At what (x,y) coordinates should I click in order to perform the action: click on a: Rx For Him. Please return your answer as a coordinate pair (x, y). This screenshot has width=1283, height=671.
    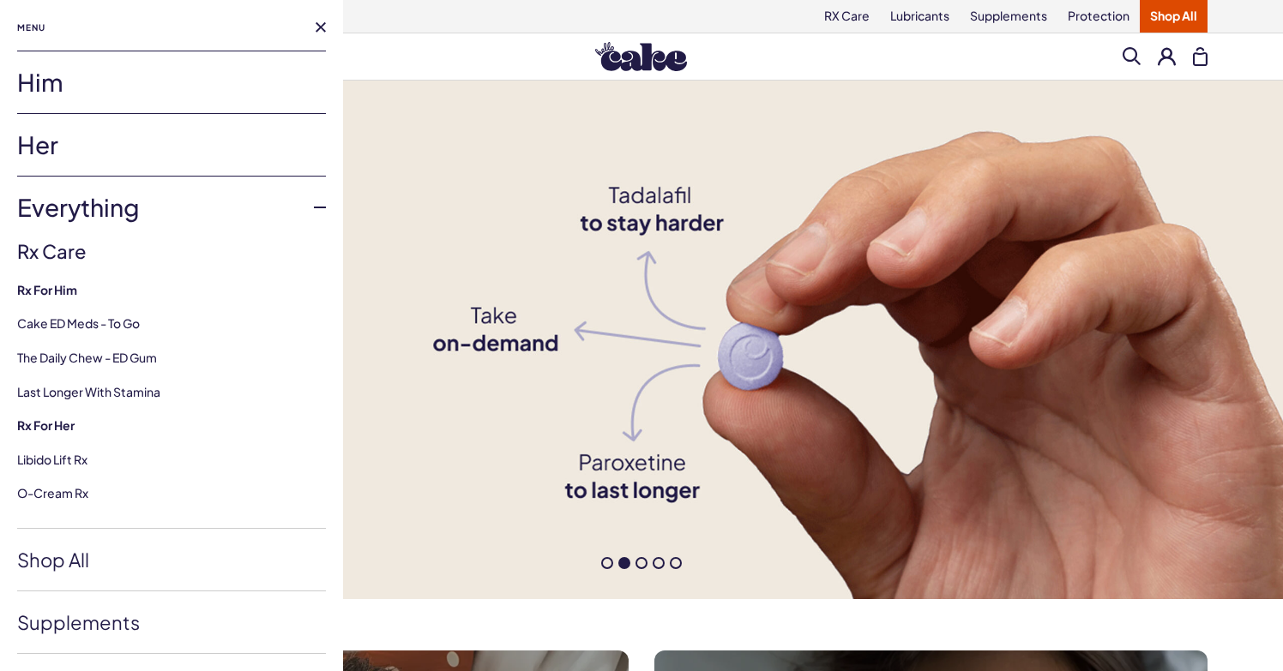
    Looking at the image, I should click on (171, 291).